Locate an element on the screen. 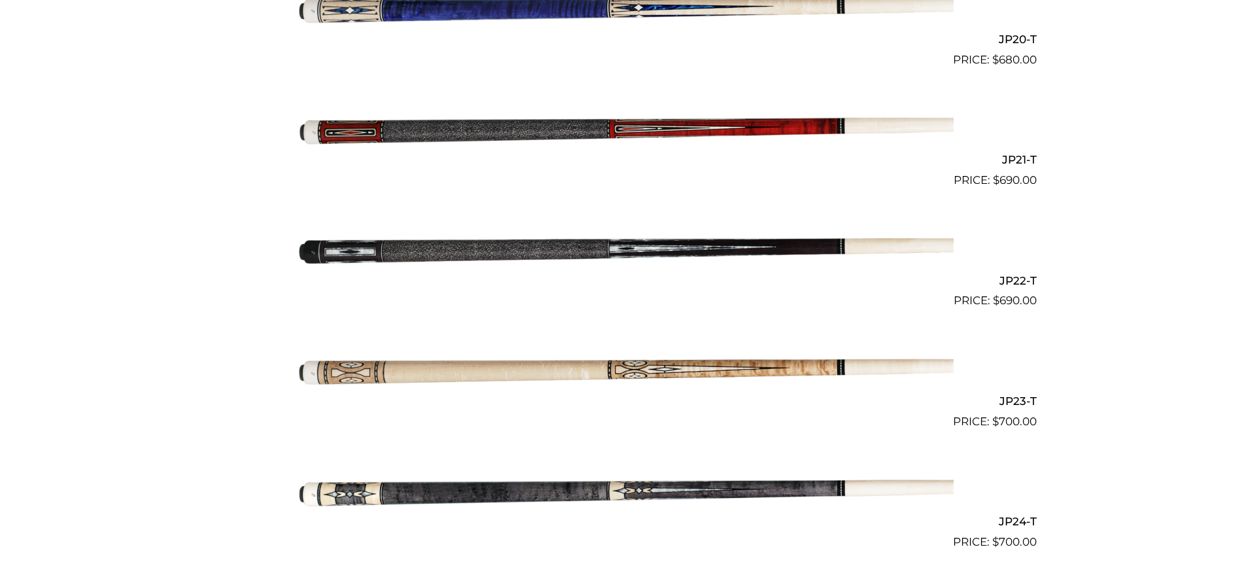 The height and width of the screenshot is (562, 1246). img: JP22-T is located at coordinates (623, 249).